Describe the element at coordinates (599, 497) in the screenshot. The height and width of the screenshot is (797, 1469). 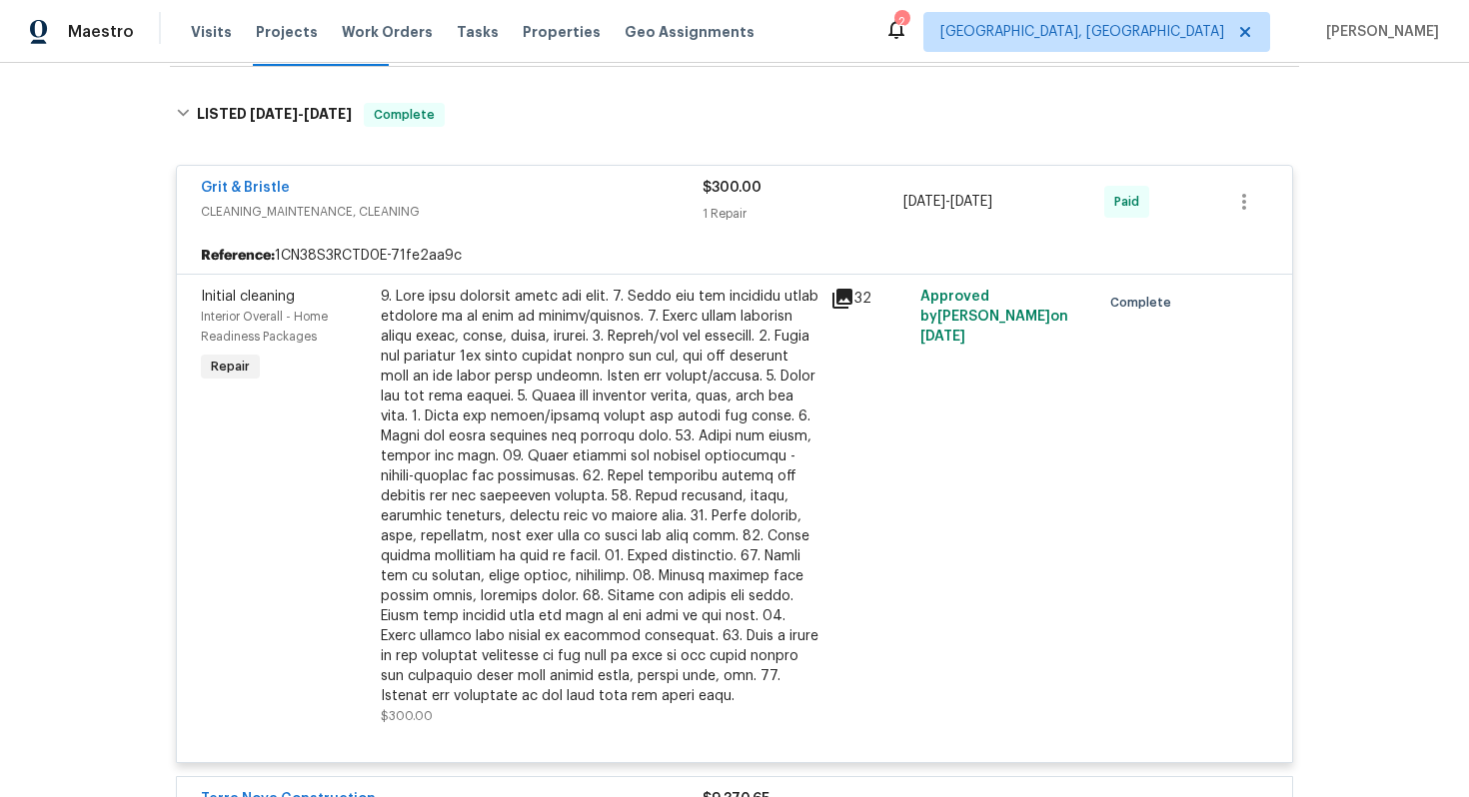
I see `div: 9. Lore ipsu dolorsit ametc adi elit. 7. Seddo eiu tem incididu utlab etdolore ma al enim ad mini...` at that location.